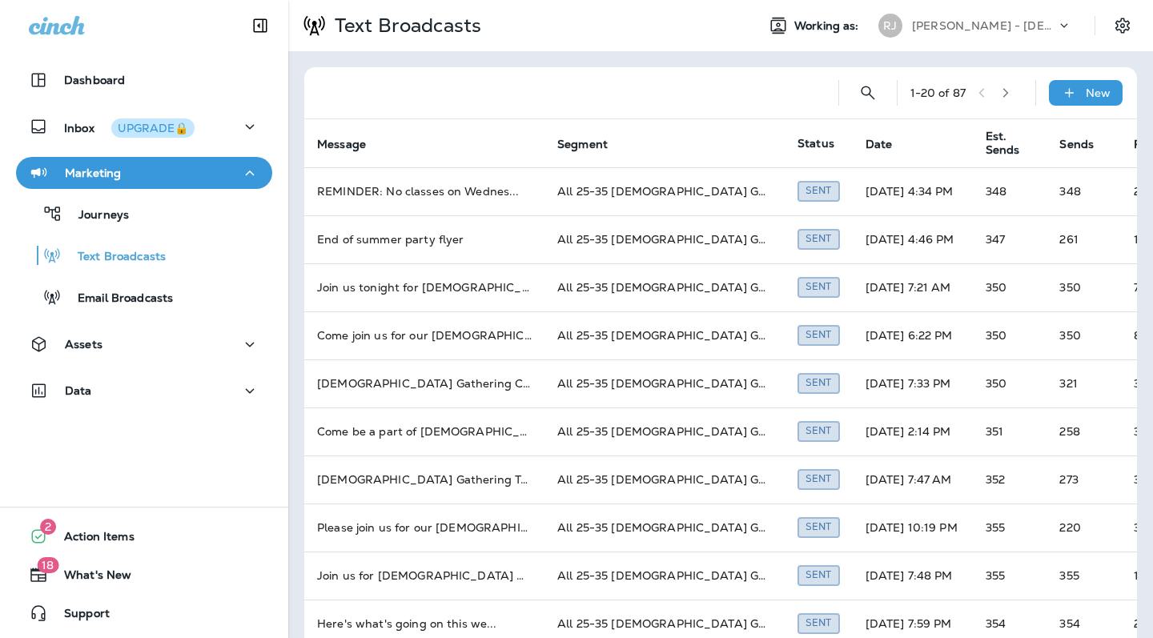 This screenshot has width=1153, height=638. What do you see at coordinates (1010, 480) in the screenshot?
I see `td: 352` at bounding box center [1010, 480].